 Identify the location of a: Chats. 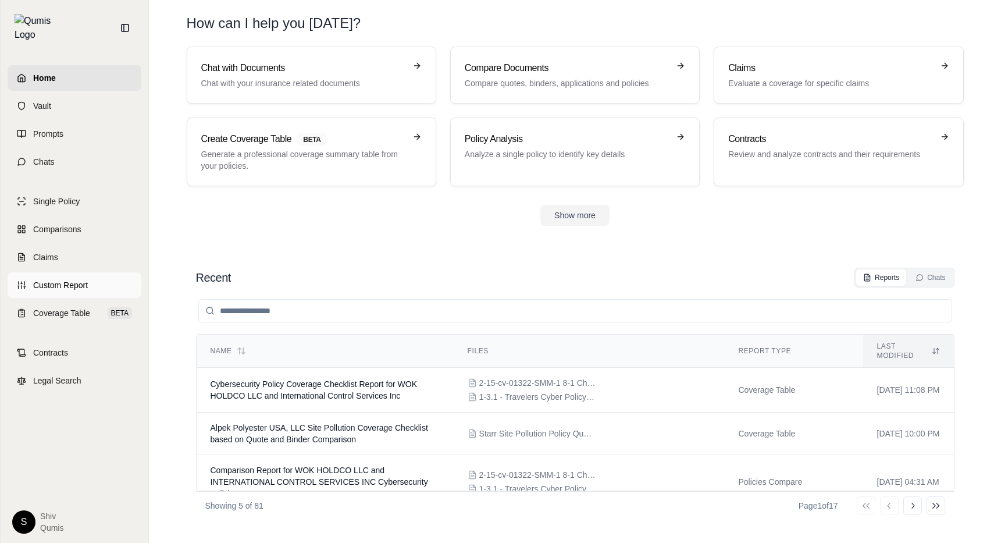
(74, 162).